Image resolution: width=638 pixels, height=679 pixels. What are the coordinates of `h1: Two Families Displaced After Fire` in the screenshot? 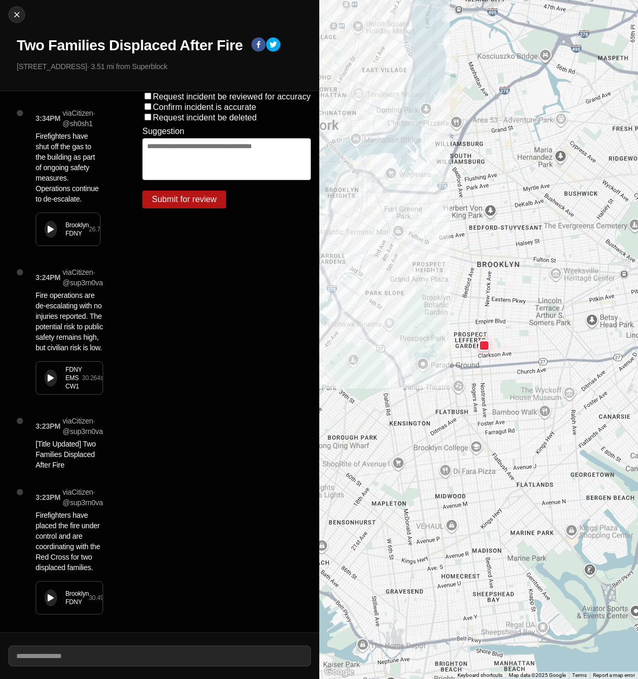 It's located at (130, 46).